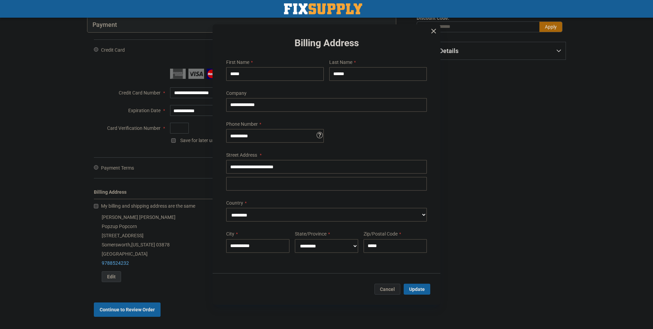 The width and height of the screenshot is (653, 329). What do you see at coordinates (230, 234) in the screenshot?
I see `span: City` at bounding box center [230, 234].